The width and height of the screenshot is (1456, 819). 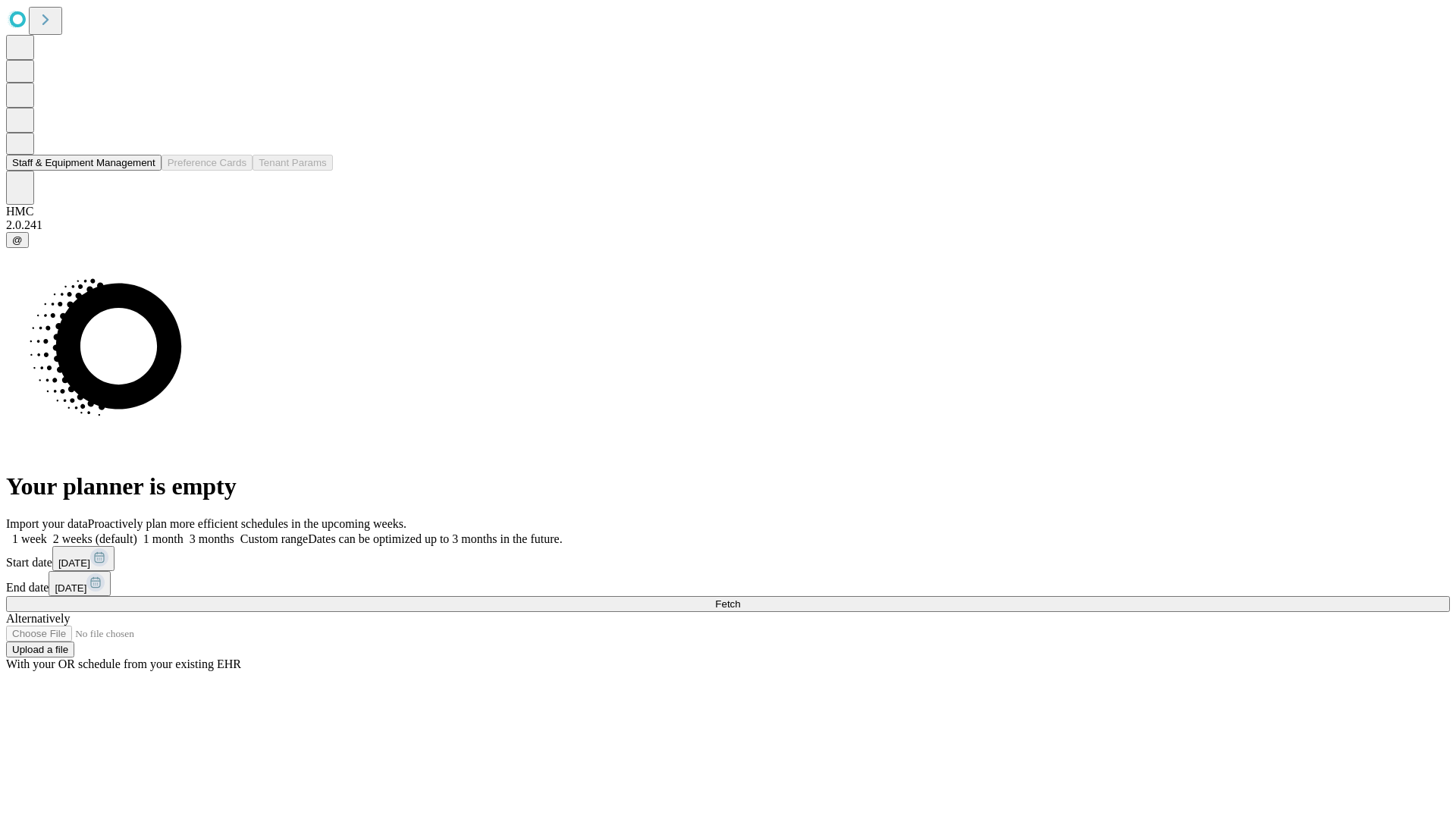 I want to click on span: Import your data, so click(x=47, y=523).